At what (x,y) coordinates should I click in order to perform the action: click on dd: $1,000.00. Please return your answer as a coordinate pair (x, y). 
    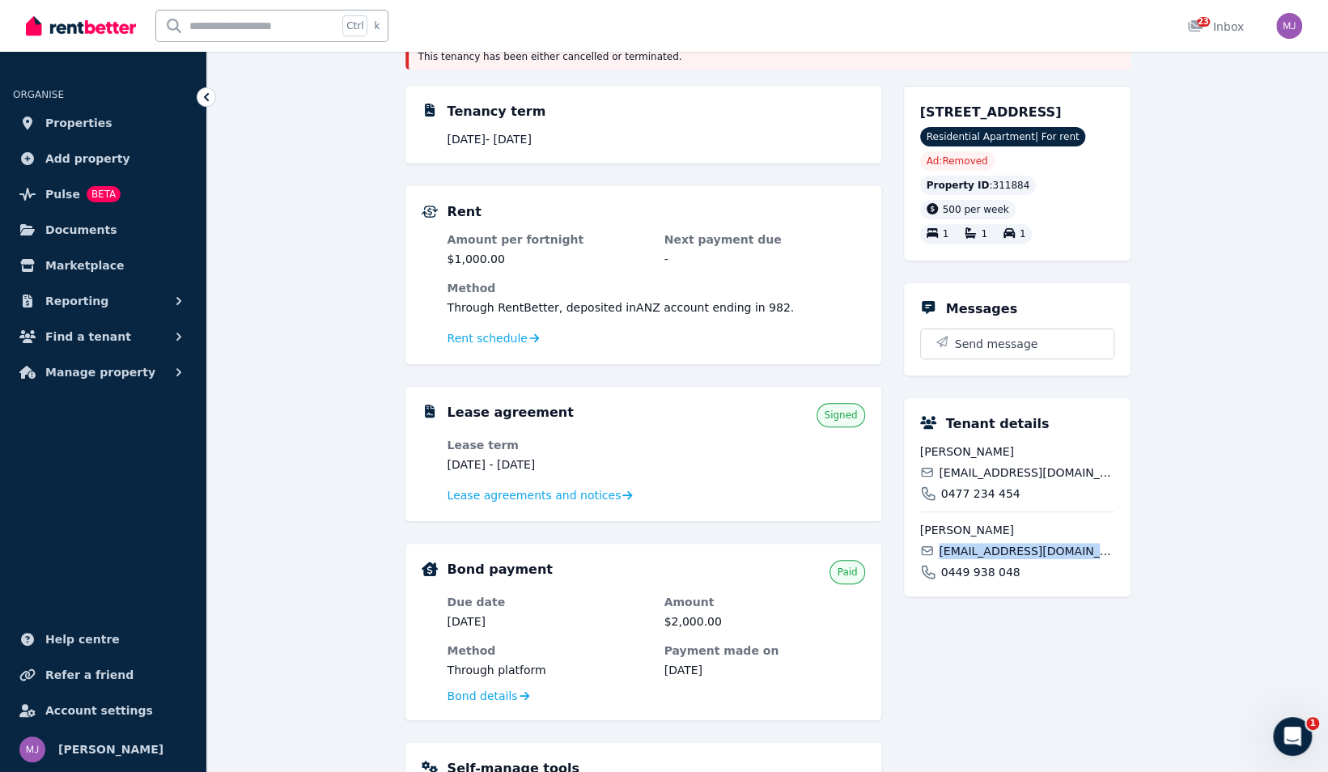
    Looking at the image, I should click on (548, 259).